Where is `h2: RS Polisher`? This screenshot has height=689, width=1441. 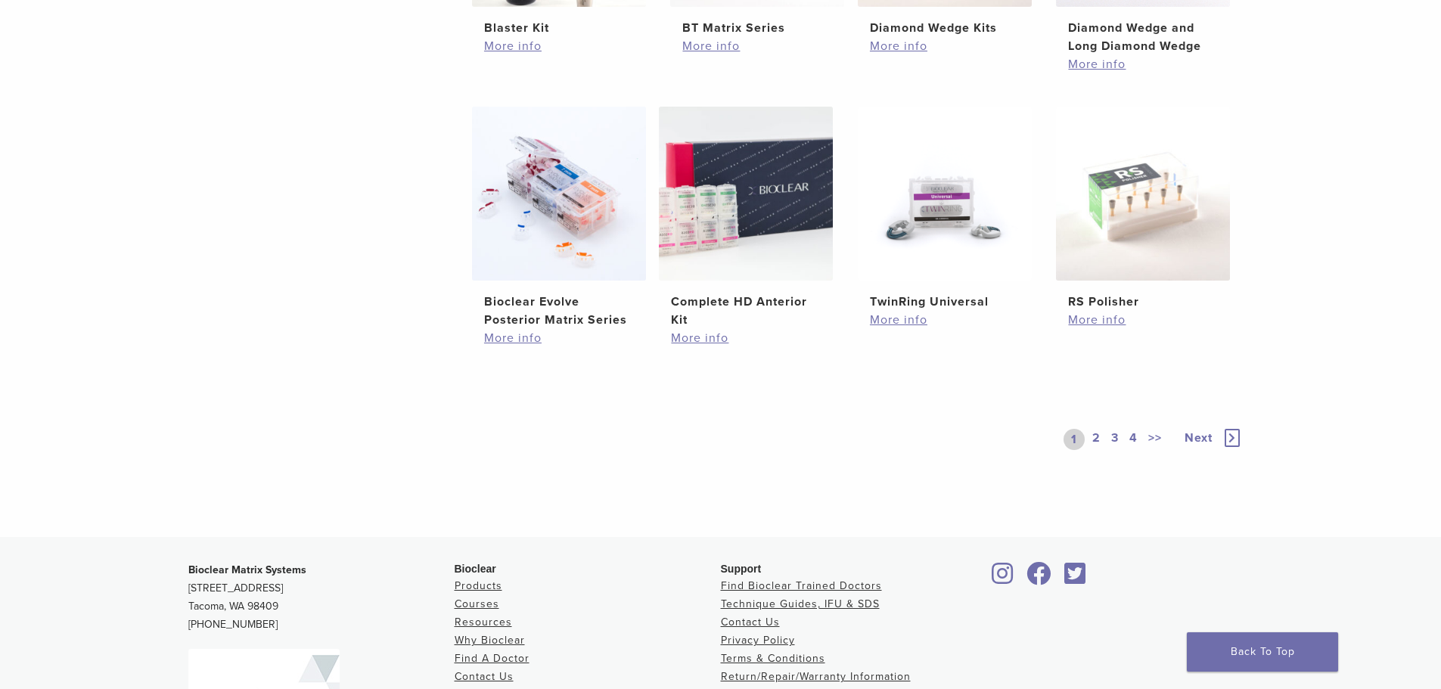
h2: RS Polisher is located at coordinates (1143, 302).